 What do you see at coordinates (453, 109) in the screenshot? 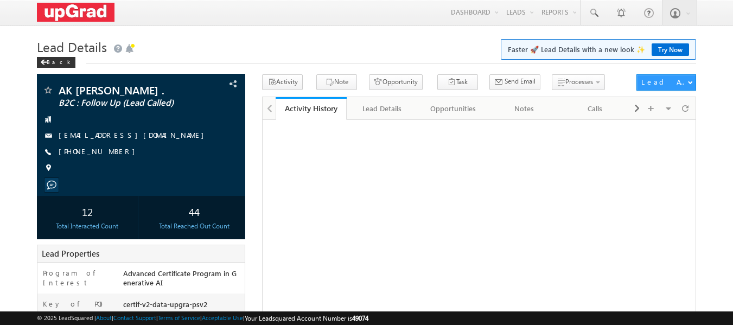
I see `div: Opportunities` at bounding box center [453, 109].